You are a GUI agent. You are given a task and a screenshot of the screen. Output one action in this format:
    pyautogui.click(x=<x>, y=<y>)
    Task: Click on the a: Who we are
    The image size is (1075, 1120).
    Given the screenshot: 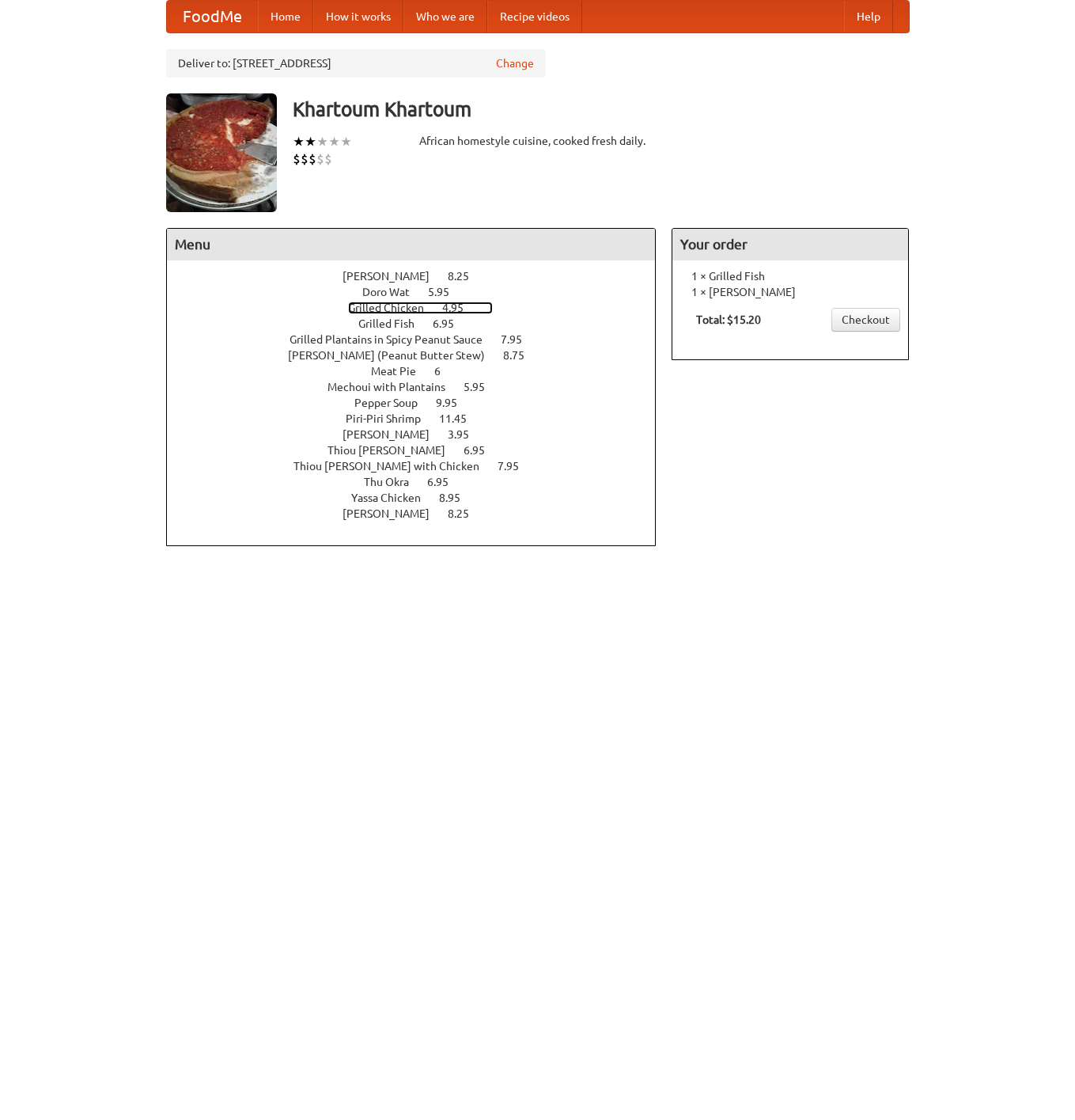 What is the action you would take?
    pyautogui.click(x=445, y=17)
    